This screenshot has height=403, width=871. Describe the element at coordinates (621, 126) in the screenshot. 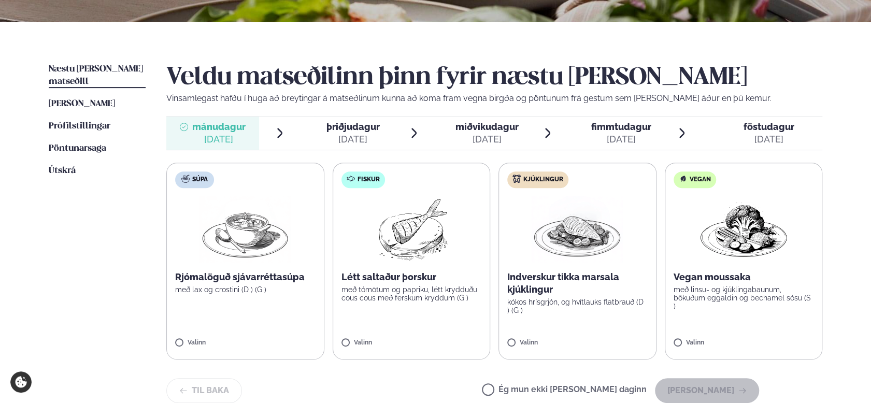

I see `span: fimmtudagur` at that location.